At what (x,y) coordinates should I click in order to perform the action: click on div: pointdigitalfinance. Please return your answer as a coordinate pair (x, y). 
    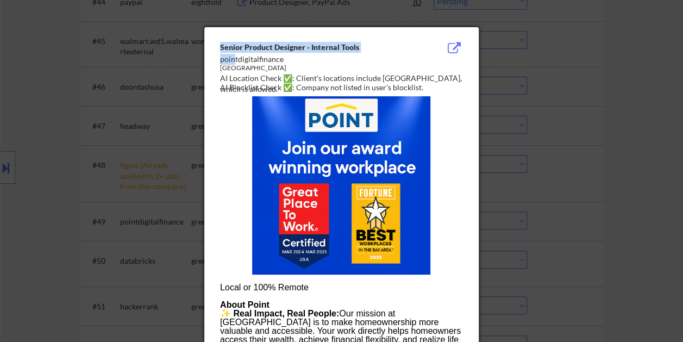
    Looking at the image, I should click on (314, 59).